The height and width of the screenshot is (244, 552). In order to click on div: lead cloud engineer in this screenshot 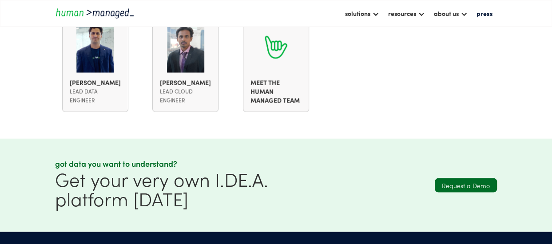, I will do `click(185, 96)`.